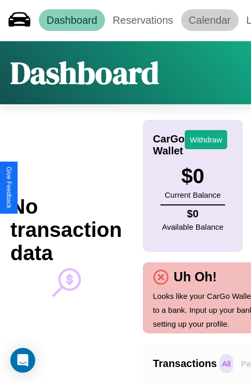 The image size is (251, 383). What do you see at coordinates (143, 20) in the screenshot?
I see `a: Reservations` at bounding box center [143, 20].